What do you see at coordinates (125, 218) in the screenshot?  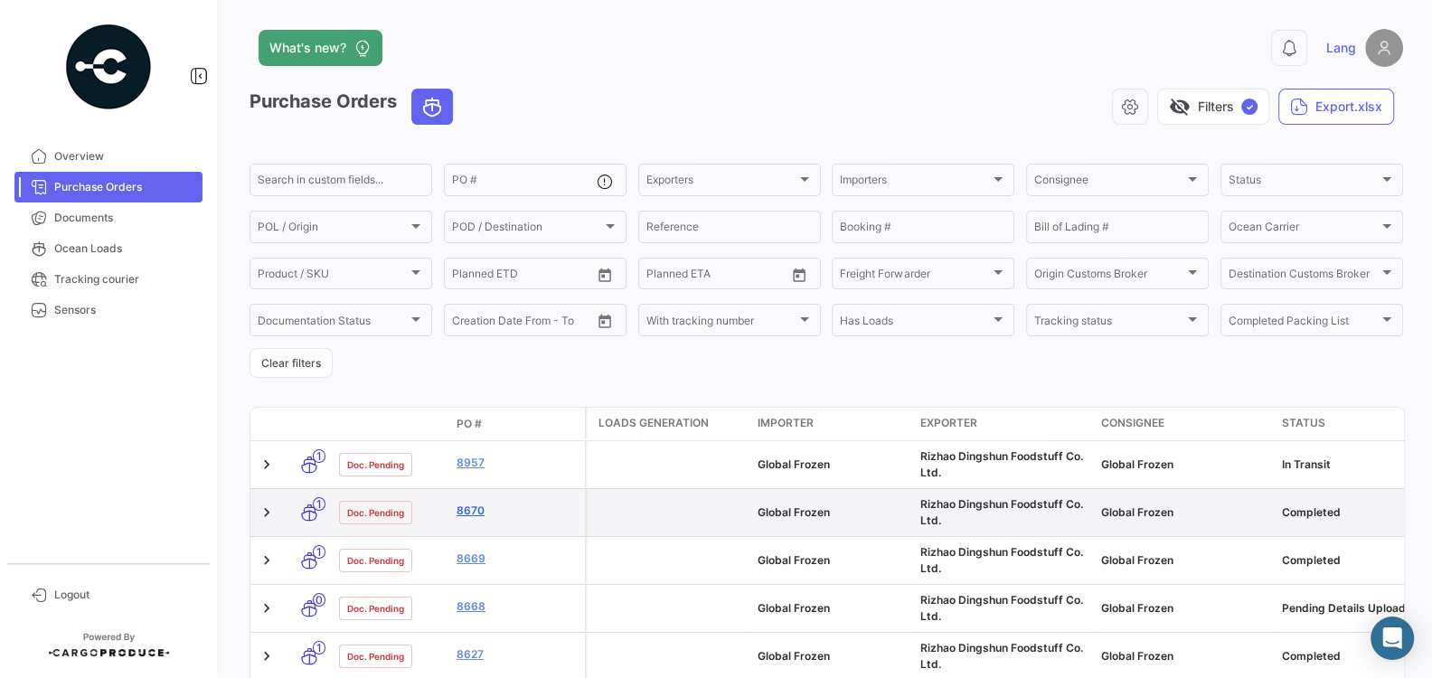 I see `span: Documents` at bounding box center [125, 218].